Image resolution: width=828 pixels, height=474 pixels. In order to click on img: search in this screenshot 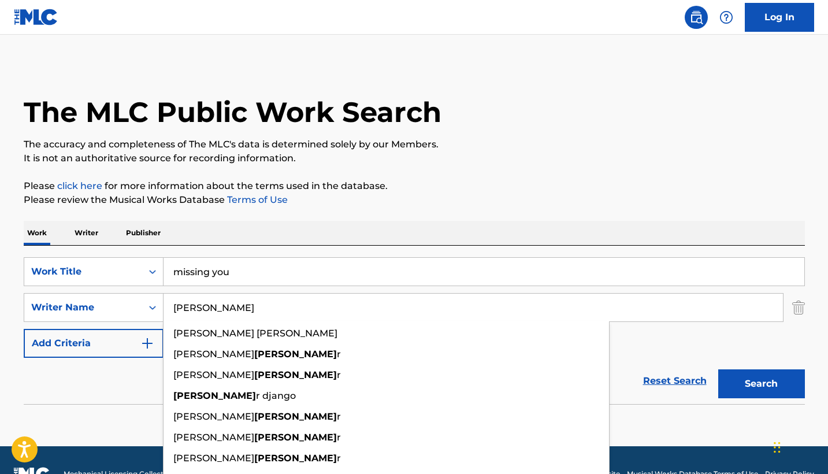, I will do `click(696, 17)`.